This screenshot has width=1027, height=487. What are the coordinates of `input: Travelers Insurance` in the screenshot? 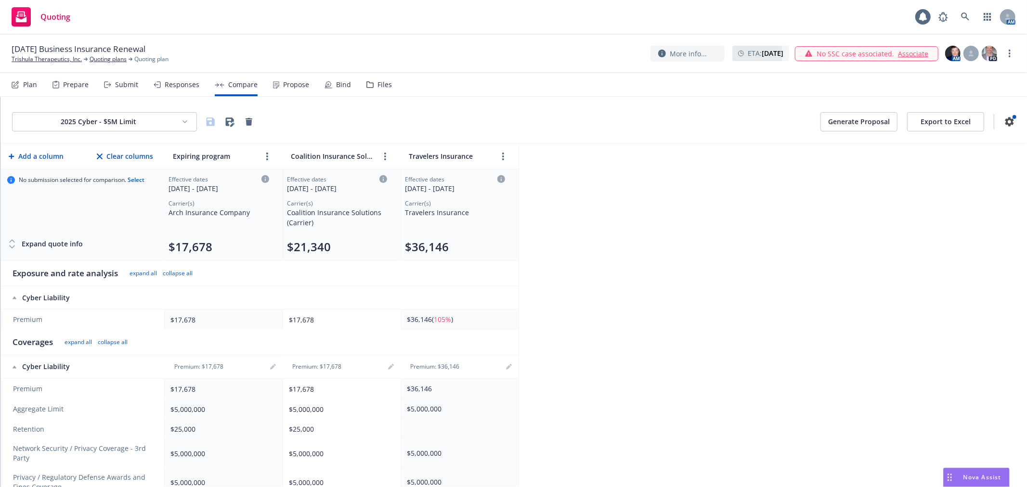 It's located at (450, 156).